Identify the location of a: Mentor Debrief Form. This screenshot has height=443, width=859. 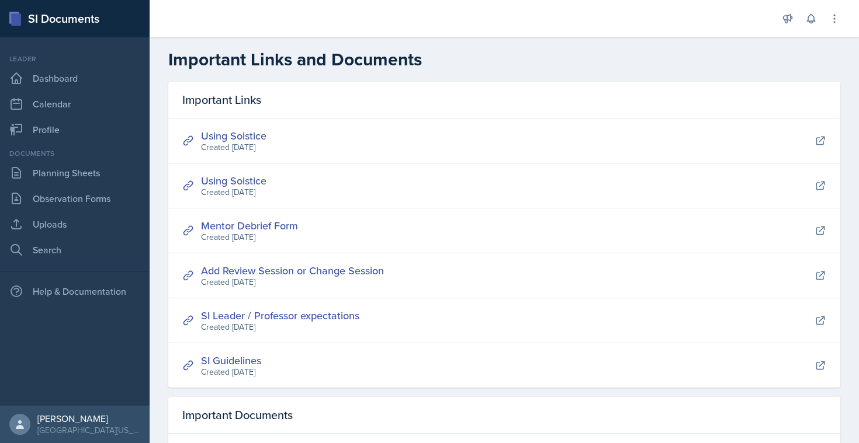
(249, 225).